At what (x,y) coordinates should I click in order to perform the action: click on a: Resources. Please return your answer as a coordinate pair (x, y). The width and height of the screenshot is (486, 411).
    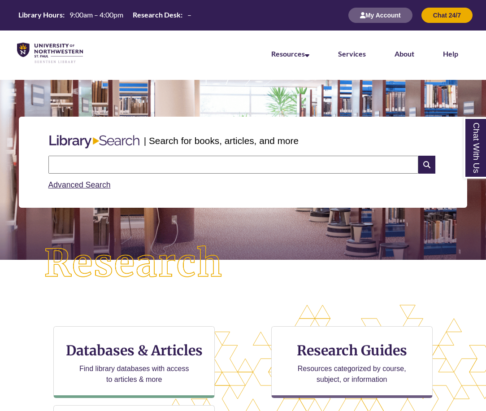
    Looking at the image, I should click on (290, 53).